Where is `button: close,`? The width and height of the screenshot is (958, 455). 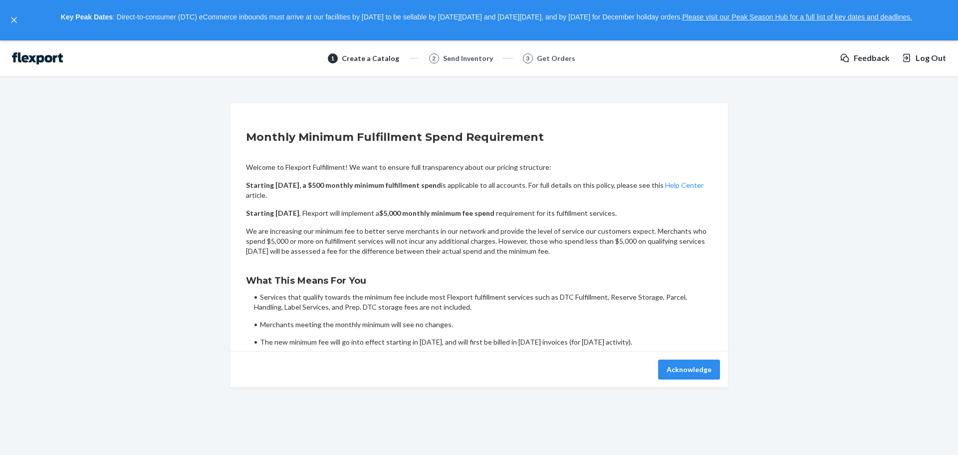 button: close, is located at coordinates (14, 20).